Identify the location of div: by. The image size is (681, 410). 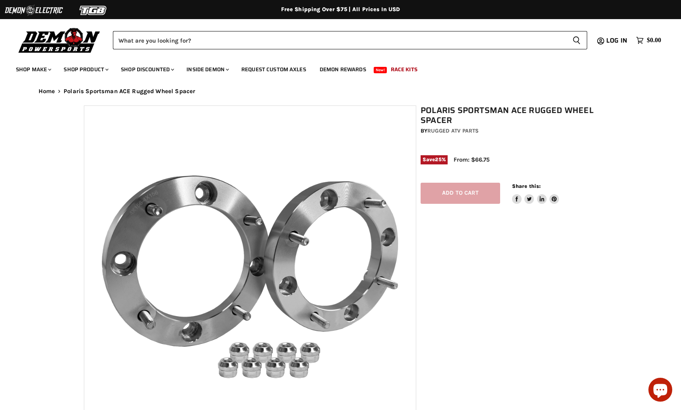
(512, 131).